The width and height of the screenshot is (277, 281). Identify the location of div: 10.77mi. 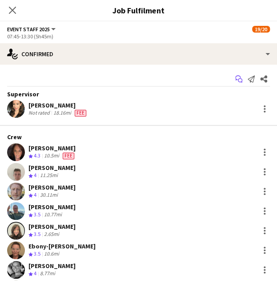
(53, 214).